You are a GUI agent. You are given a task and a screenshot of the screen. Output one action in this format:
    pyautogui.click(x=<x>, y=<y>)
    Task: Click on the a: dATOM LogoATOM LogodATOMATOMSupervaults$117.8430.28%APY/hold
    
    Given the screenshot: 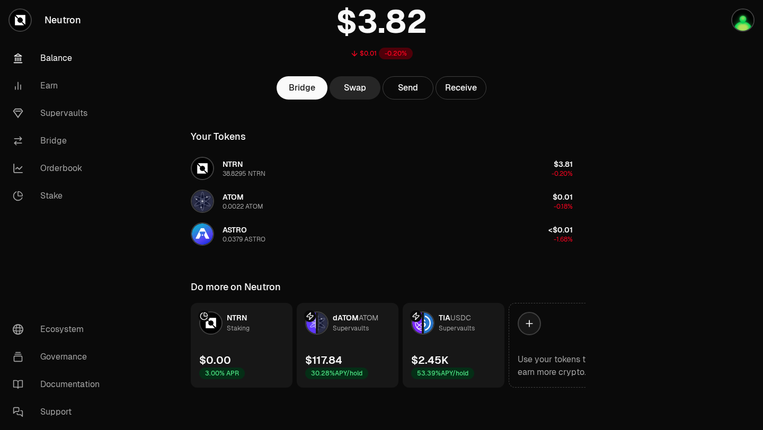 What is the action you would take?
    pyautogui.click(x=347, y=345)
    